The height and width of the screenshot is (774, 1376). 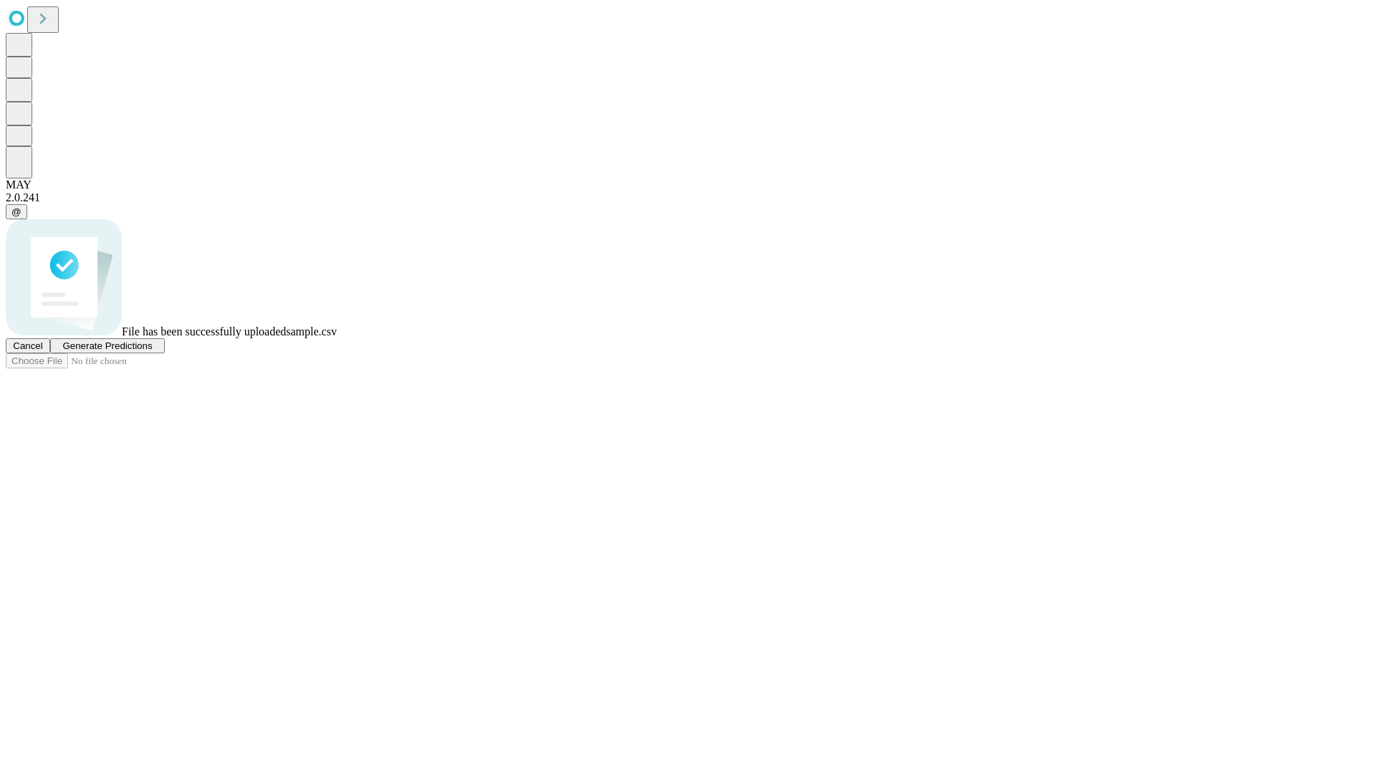 I want to click on span: File has been successfully uploaded, so click(x=204, y=331).